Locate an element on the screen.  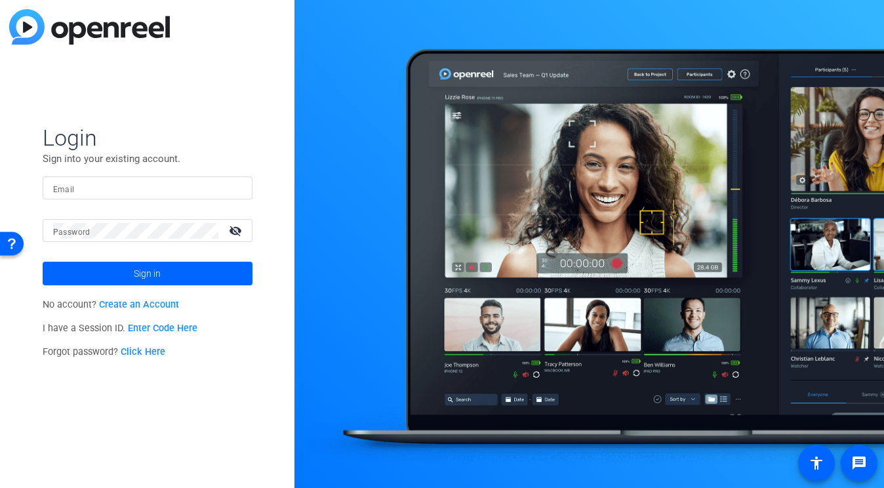
a: Create an Account is located at coordinates (139, 304).